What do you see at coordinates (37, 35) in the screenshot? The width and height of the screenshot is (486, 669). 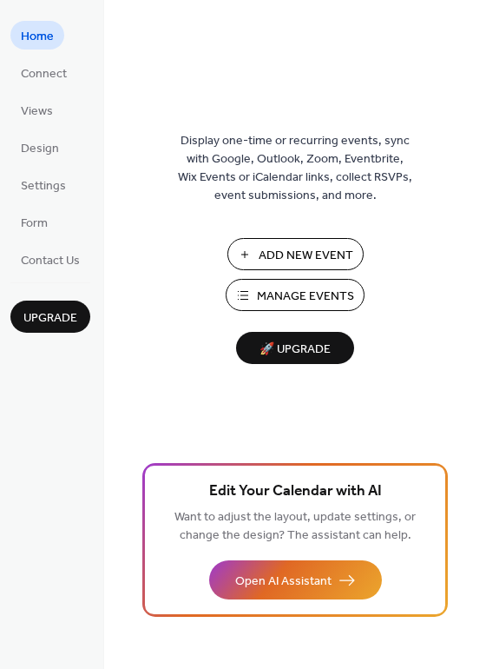 I see `a: Home` at bounding box center [37, 35].